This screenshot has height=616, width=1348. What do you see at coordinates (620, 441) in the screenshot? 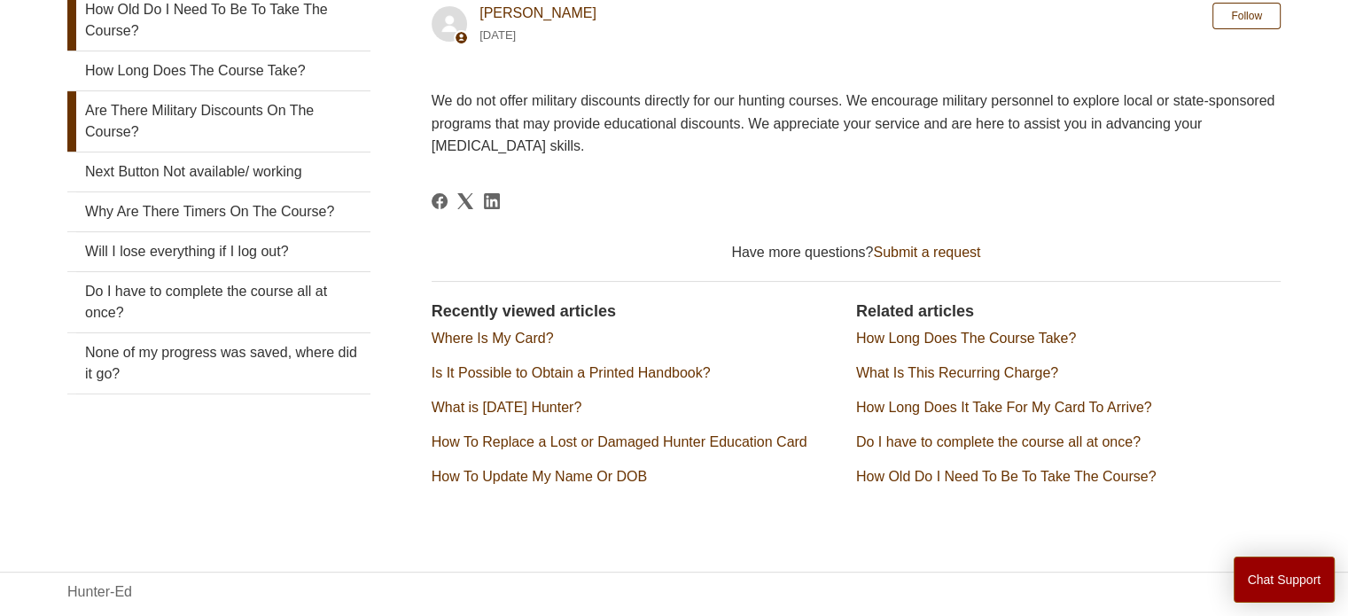
I see `a: How To Replace a Lost or Damaged Hunter Education Card` at bounding box center [620, 441].